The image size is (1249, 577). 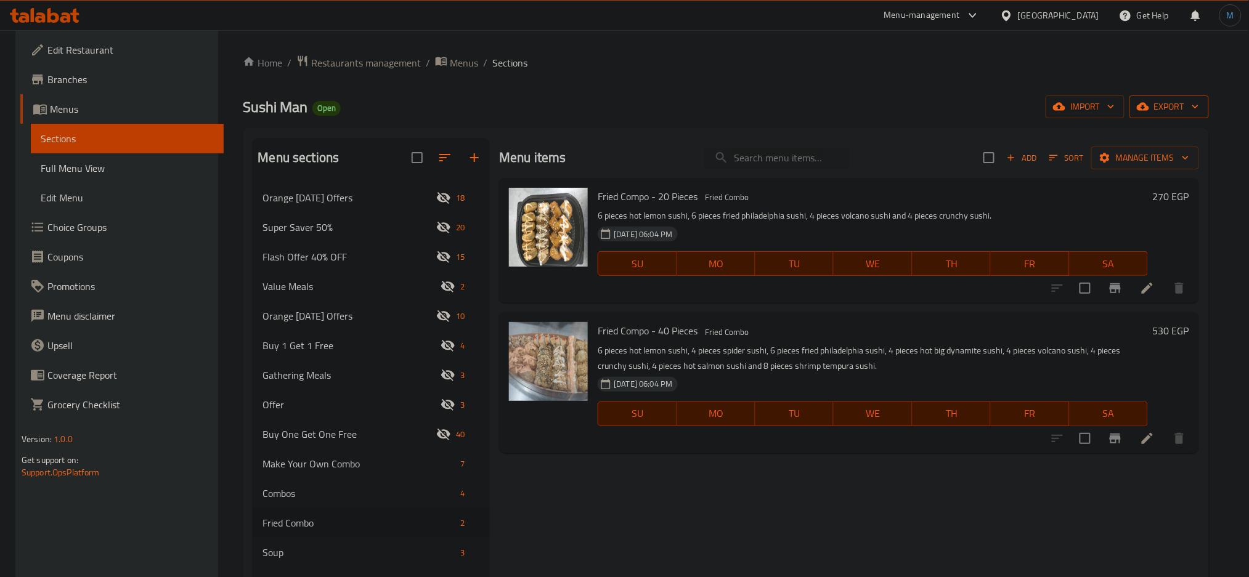 What do you see at coordinates (922, 15) in the screenshot?
I see `div: Menu-management` at bounding box center [922, 15].